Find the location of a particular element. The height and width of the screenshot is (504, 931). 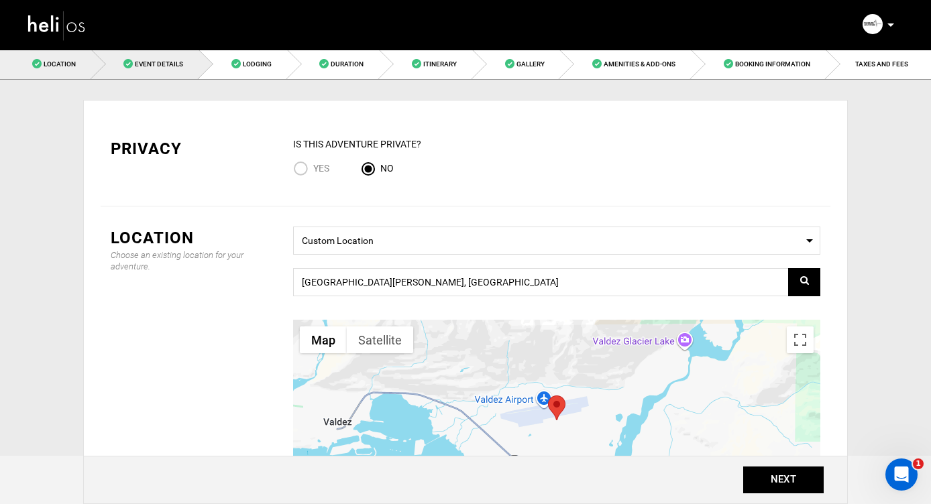

span: TAXES AND FEES is located at coordinates (881, 64).